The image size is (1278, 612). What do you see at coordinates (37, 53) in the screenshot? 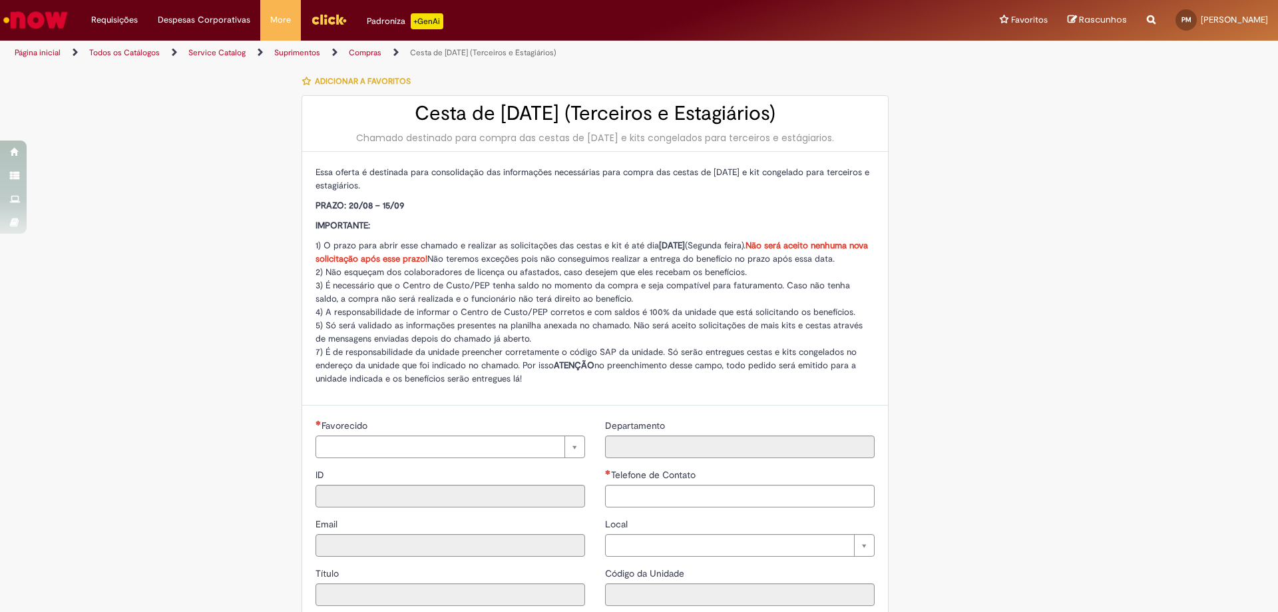
I see `a: Página inicial` at bounding box center [37, 53].